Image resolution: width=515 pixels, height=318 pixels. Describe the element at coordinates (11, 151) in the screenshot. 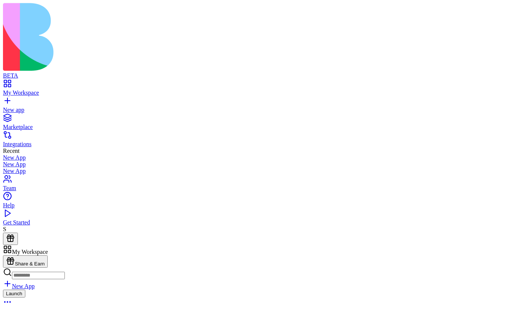

I see `span: Recent` at that location.